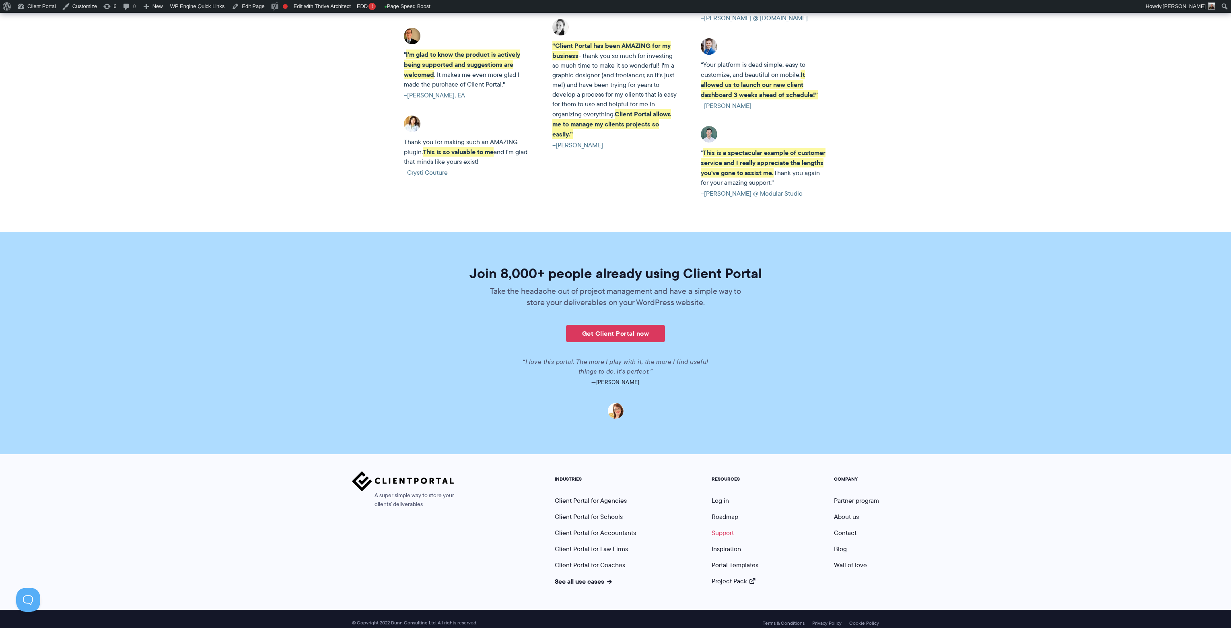  I want to click on a: Blog, so click(840, 548).